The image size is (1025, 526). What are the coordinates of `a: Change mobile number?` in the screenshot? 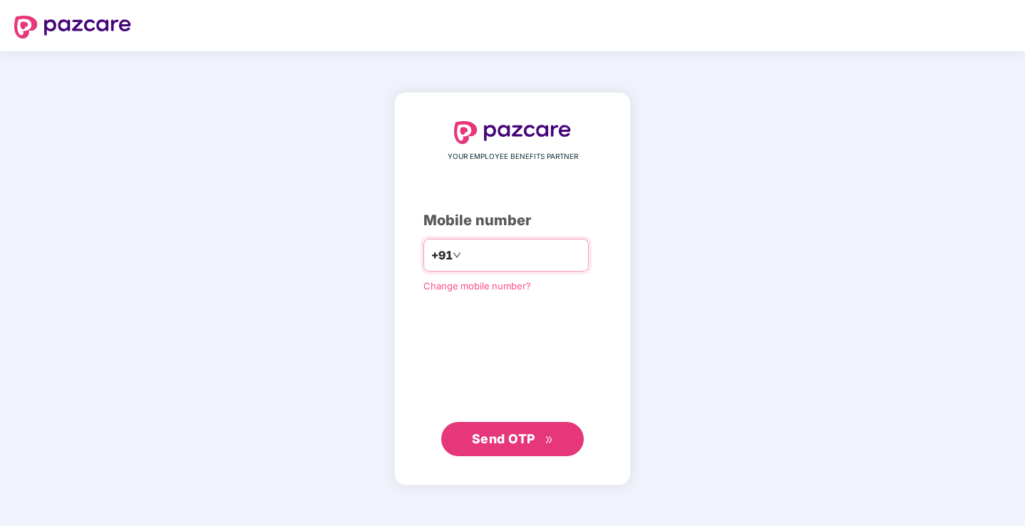 It's located at (477, 286).